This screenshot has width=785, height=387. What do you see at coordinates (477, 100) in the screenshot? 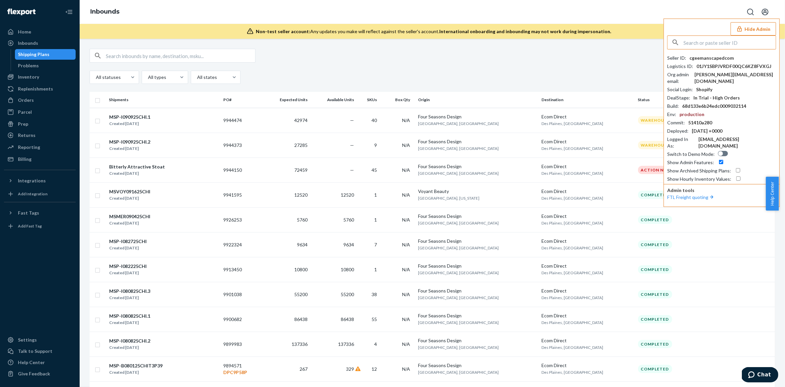
I see `th: Origin` at bounding box center [477, 100].